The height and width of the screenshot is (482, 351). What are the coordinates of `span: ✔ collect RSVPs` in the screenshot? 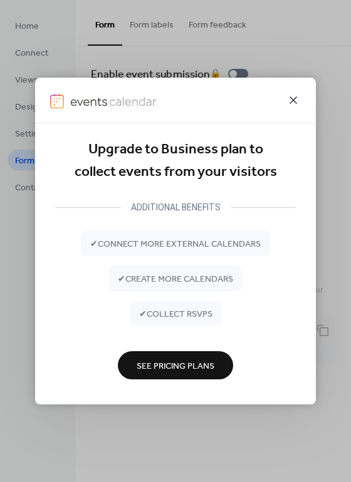 It's located at (175, 314).